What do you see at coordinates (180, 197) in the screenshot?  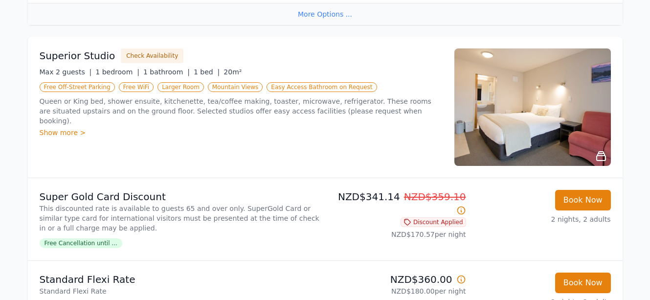 I see `p: Super Gold Card Discount` at bounding box center [180, 197].